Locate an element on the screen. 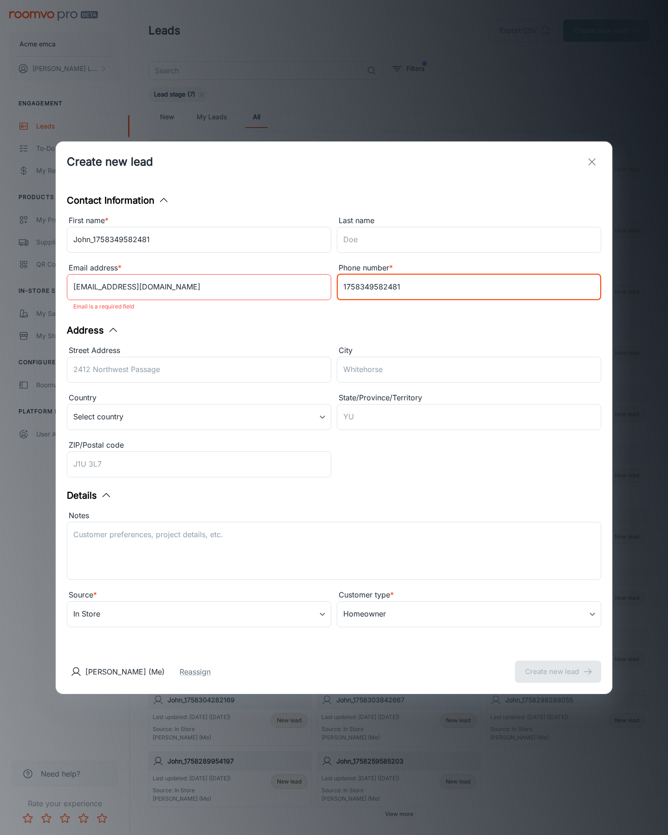  div: Customer type is located at coordinates (469, 595).